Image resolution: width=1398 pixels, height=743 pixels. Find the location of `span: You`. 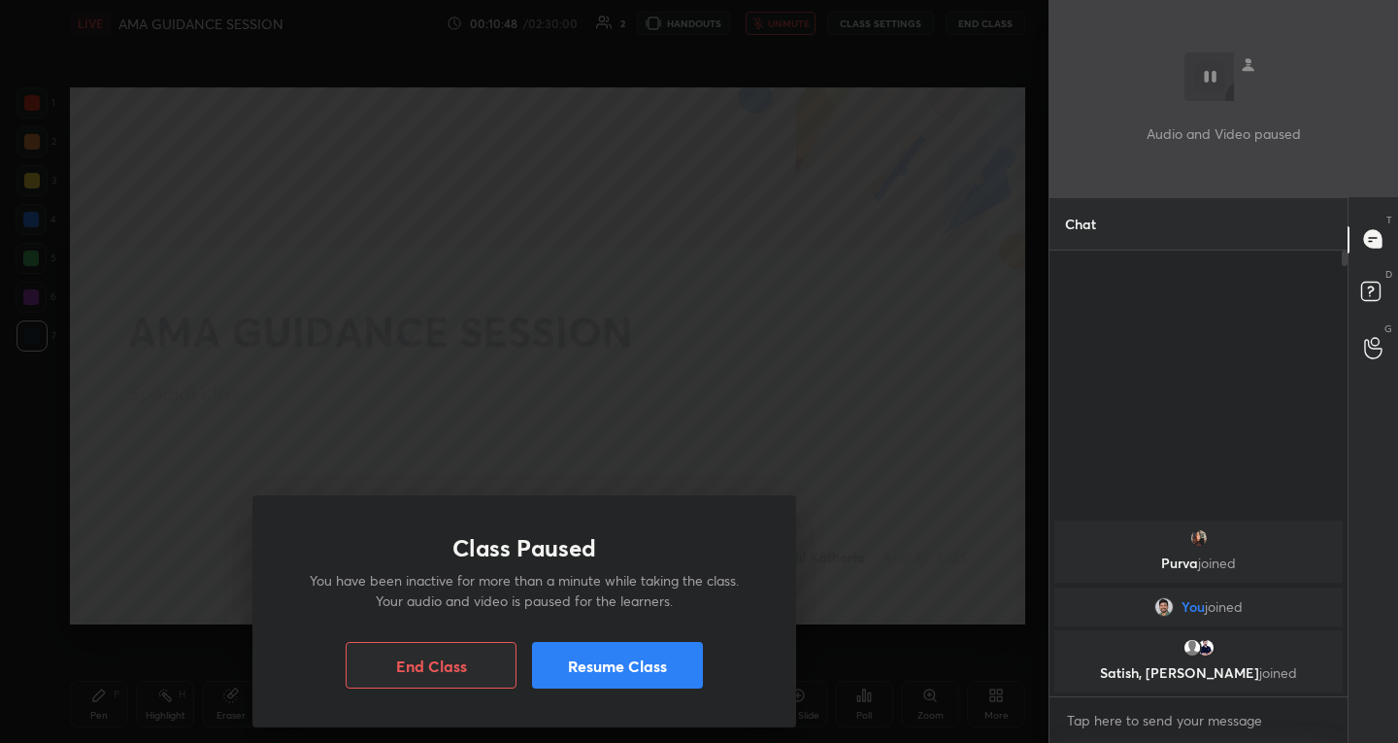

span: You is located at coordinates (1193, 607).